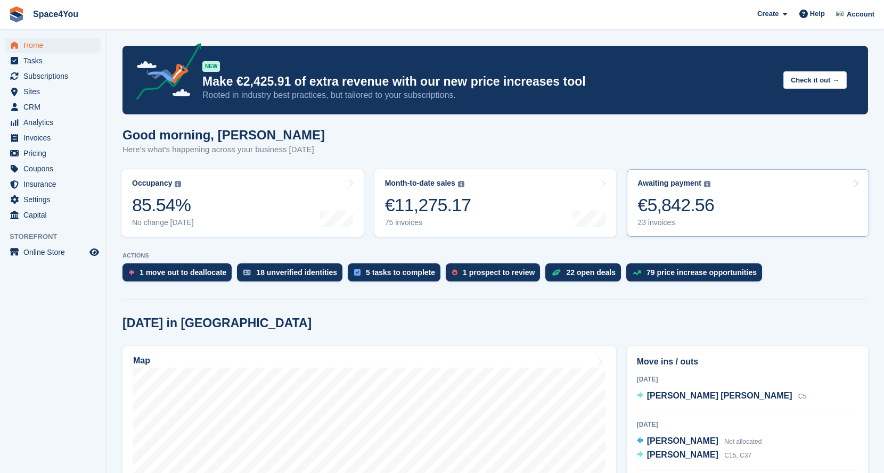 Image resolution: width=884 pixels, height=473 pixels. Describe the element at coordinates (676, 223) in the screenshot. I see `div: 23 invoices` at that location.